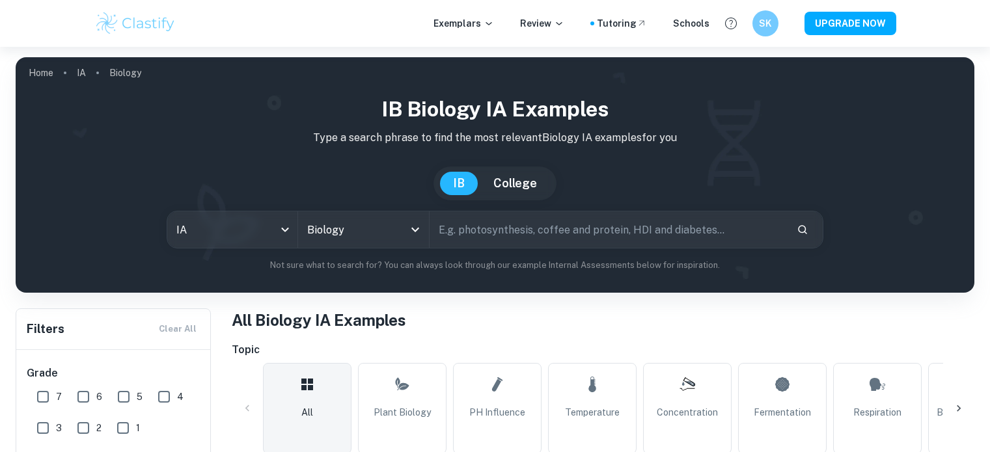  Describe the element at coordinates (691, 23) in the screenshot. I see `div: Schools` at that location.